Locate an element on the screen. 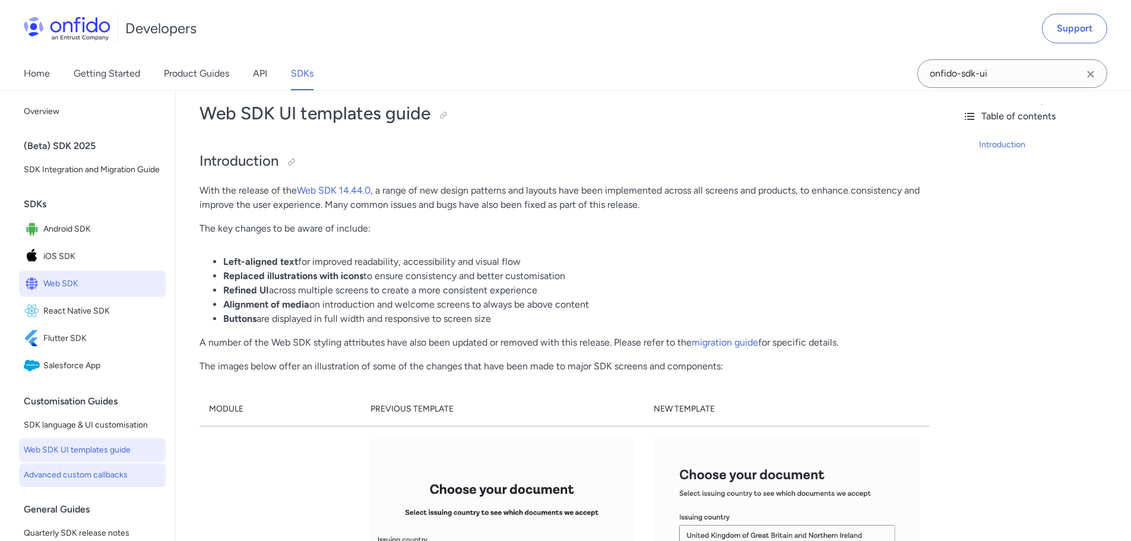  img: Onfido Logo is located at coordinates (67, 29).